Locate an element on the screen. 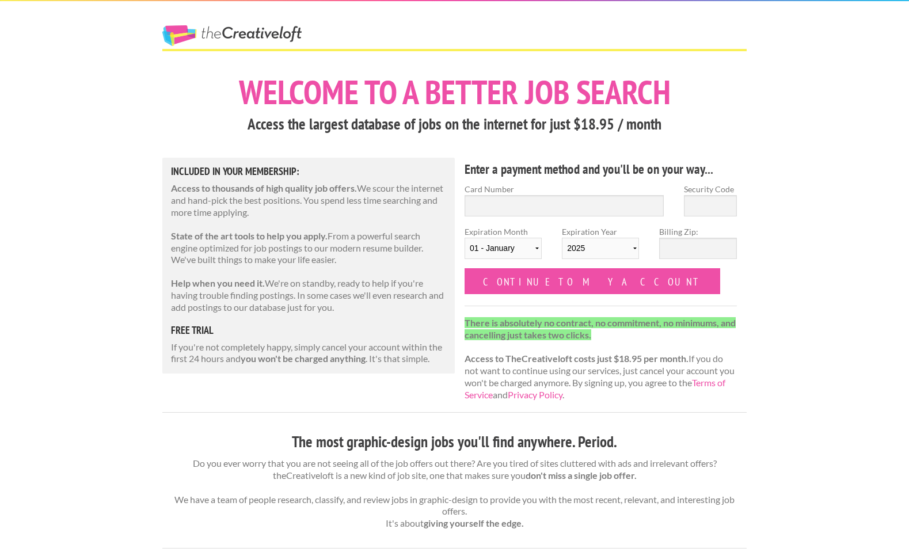  label: Card Number is located at coordinates (564, 189).